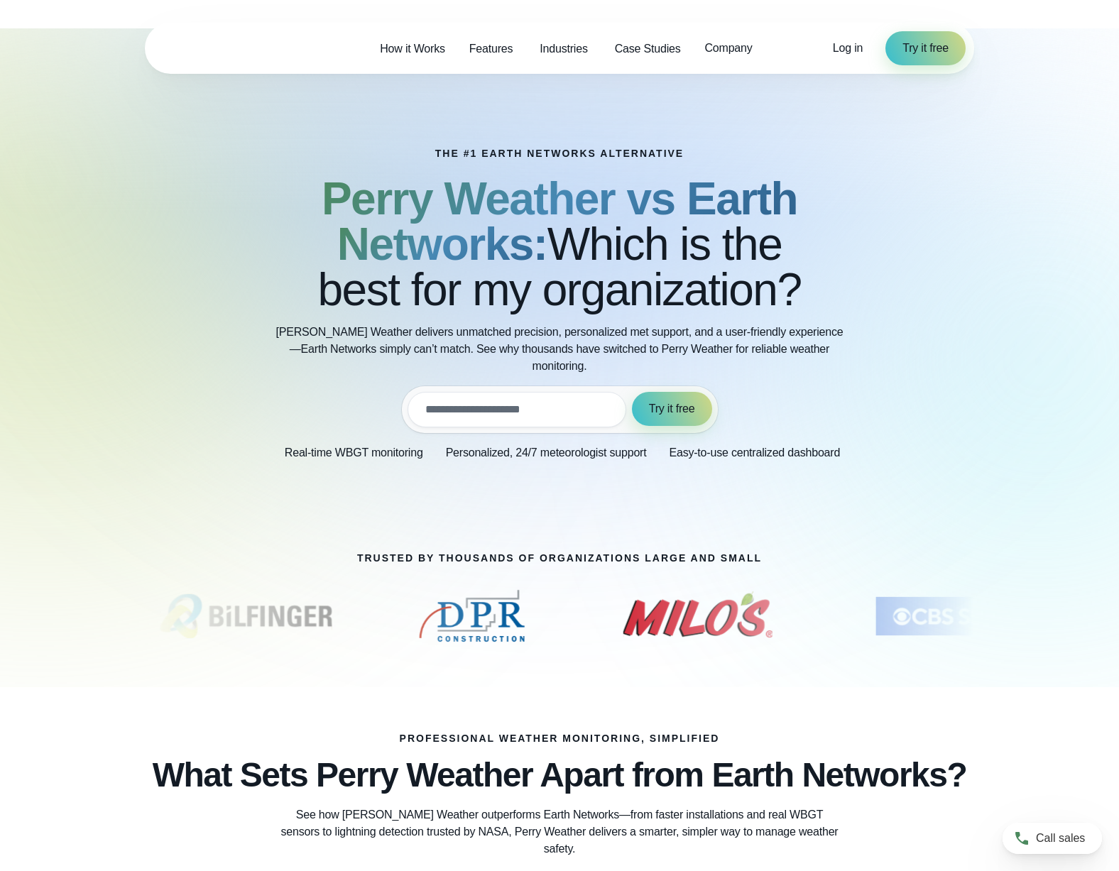  I want to click on span: Call sales, so click(1060, 838).